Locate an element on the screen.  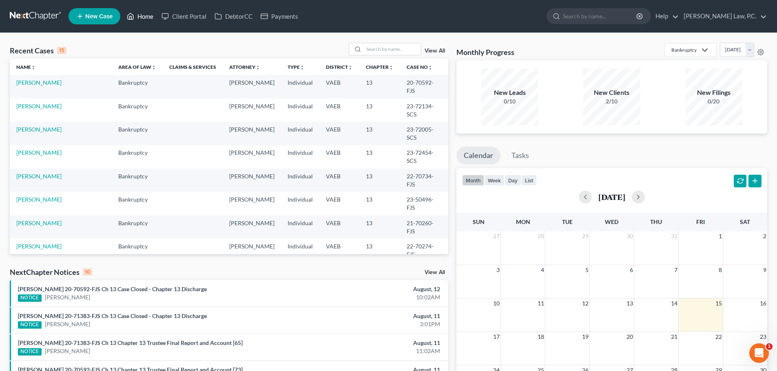
a: Attorneyunfold_more is located at coordinates (245, 67).